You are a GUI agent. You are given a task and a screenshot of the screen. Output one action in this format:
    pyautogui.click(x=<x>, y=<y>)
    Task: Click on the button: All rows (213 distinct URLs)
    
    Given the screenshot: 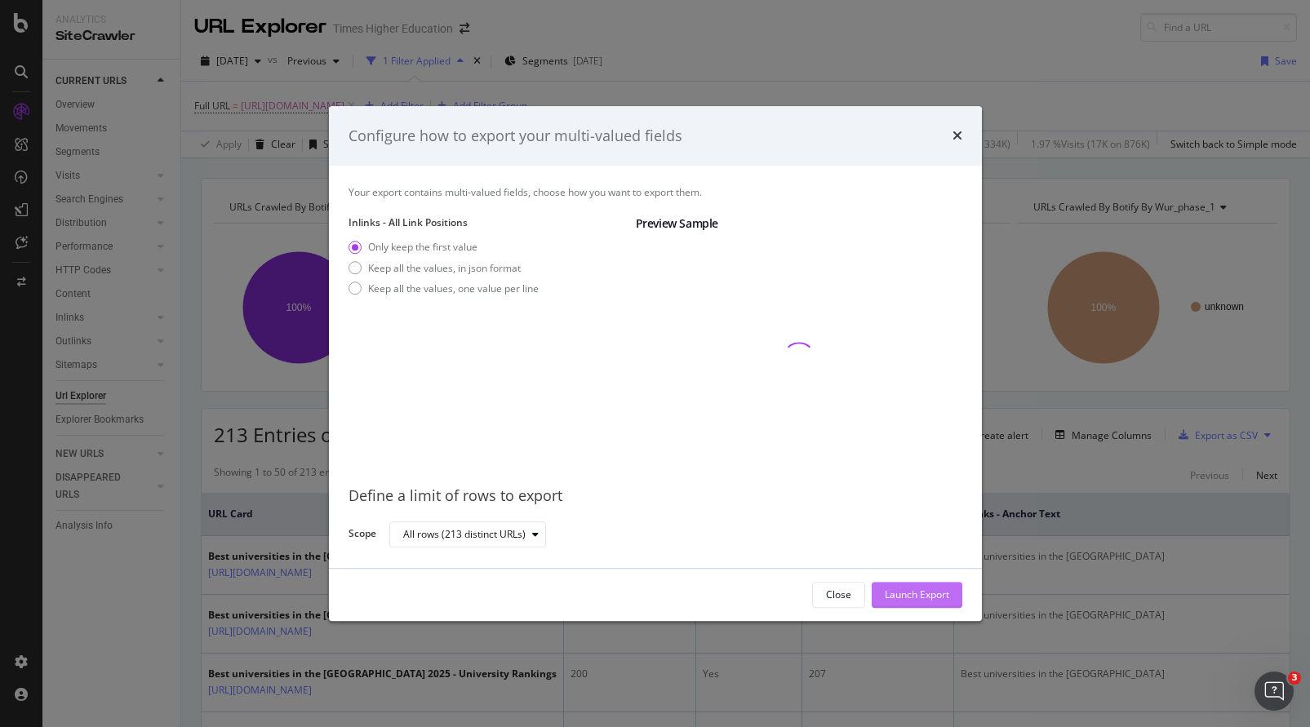 What is the action you would take?
    pyautogui.click(x=468, y=535)
    